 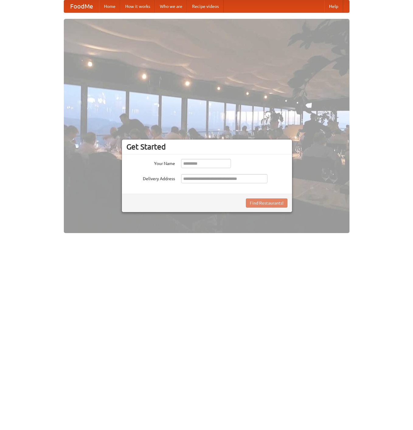 What do you see at coordinates (206, 6) in the screenshot?
I see `a: Recipe videos` at bounding box center [206, 6].